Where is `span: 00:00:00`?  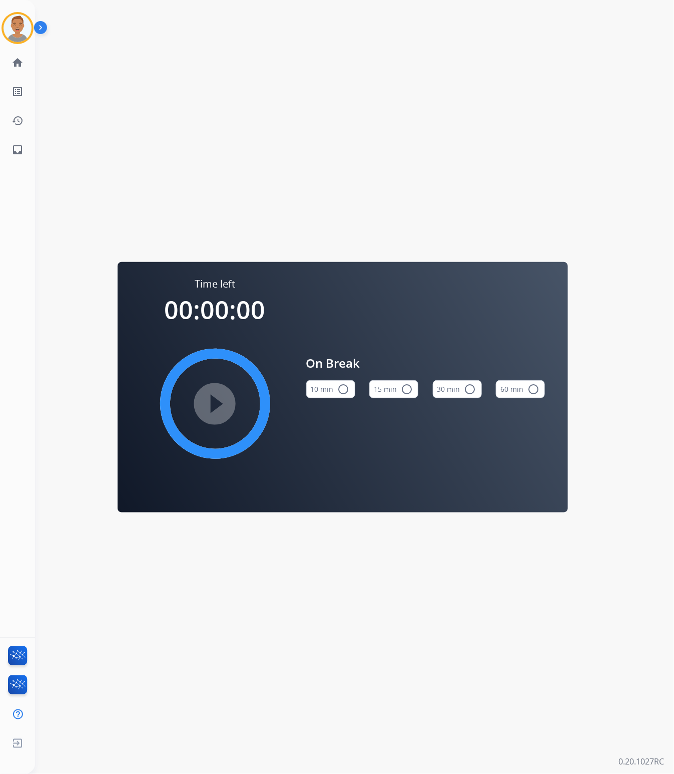 span: 00:00:00 is located at coordinates (215, 309).